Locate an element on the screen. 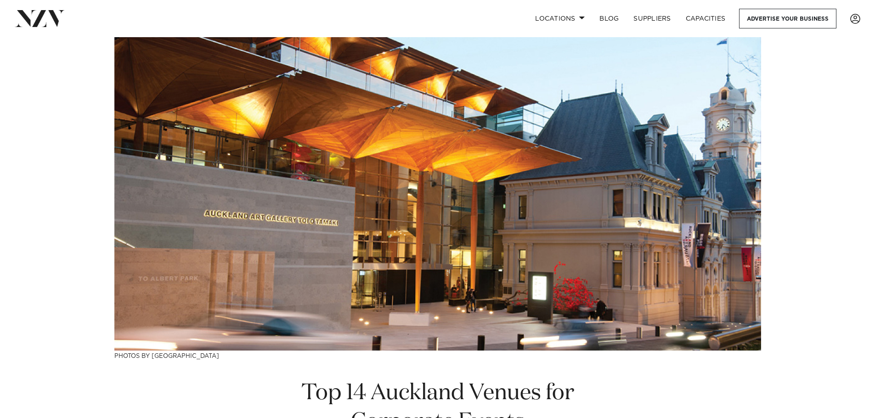 Image resolution: width=875 pixels, height=418 pixels. a: Locations is located at coordinates (560, 18).